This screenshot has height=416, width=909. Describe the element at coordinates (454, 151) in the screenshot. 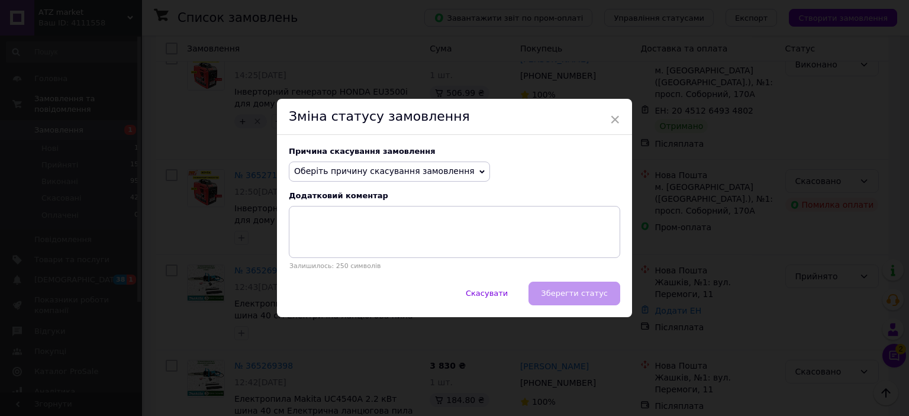

I see `div: Причина скасування замовлення` at that location.